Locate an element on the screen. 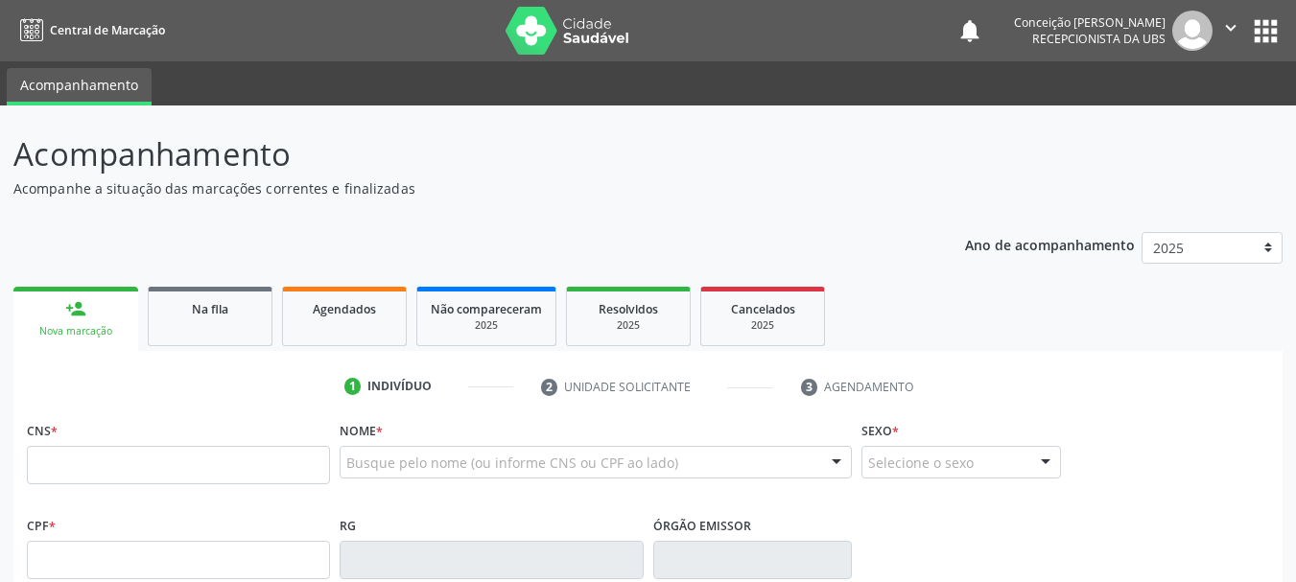 The width and height of the screenshot is (1296, 582). span: Recepcionista da UBS is located at coordinates (1098, 38).